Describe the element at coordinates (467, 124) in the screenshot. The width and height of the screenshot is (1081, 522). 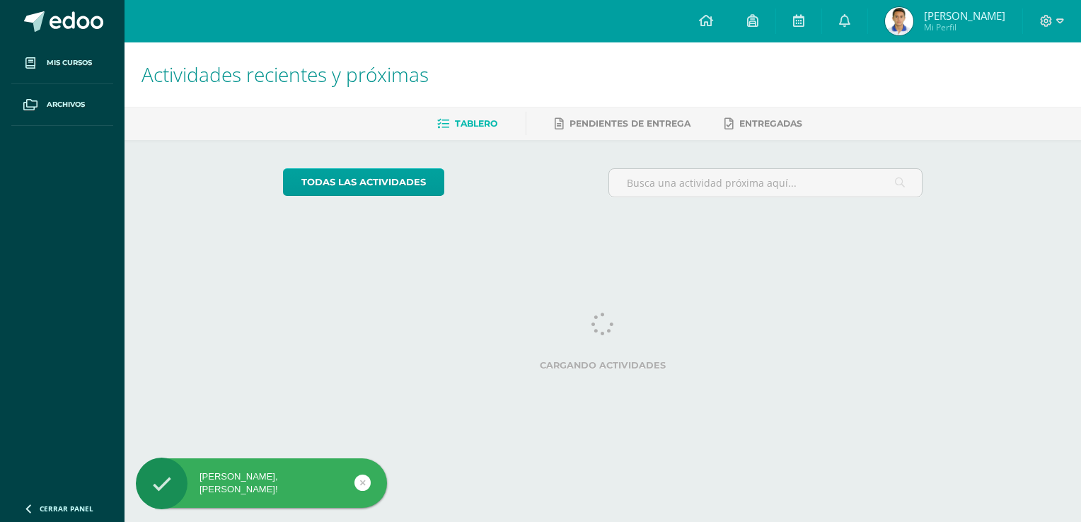
I see `a: Tablero` at that location.